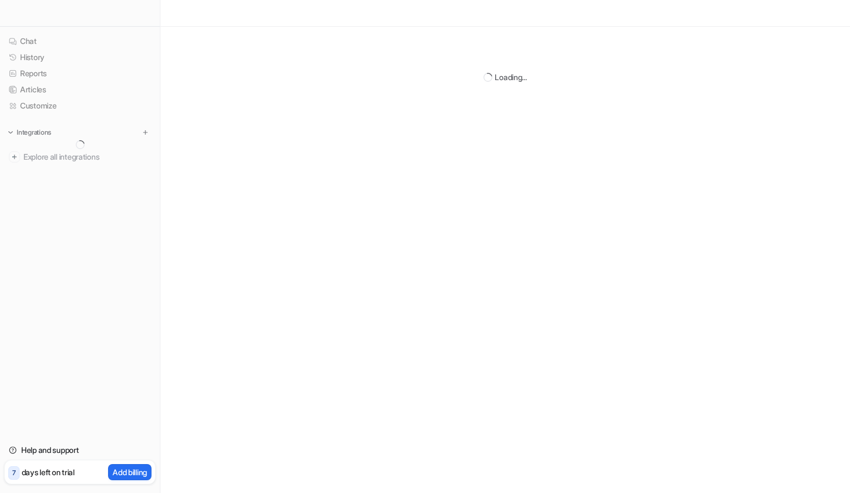  What do you see at coordinates (11, 133) in the screenshot?
I see `img: expand menu` at bounding box center [11, 133].